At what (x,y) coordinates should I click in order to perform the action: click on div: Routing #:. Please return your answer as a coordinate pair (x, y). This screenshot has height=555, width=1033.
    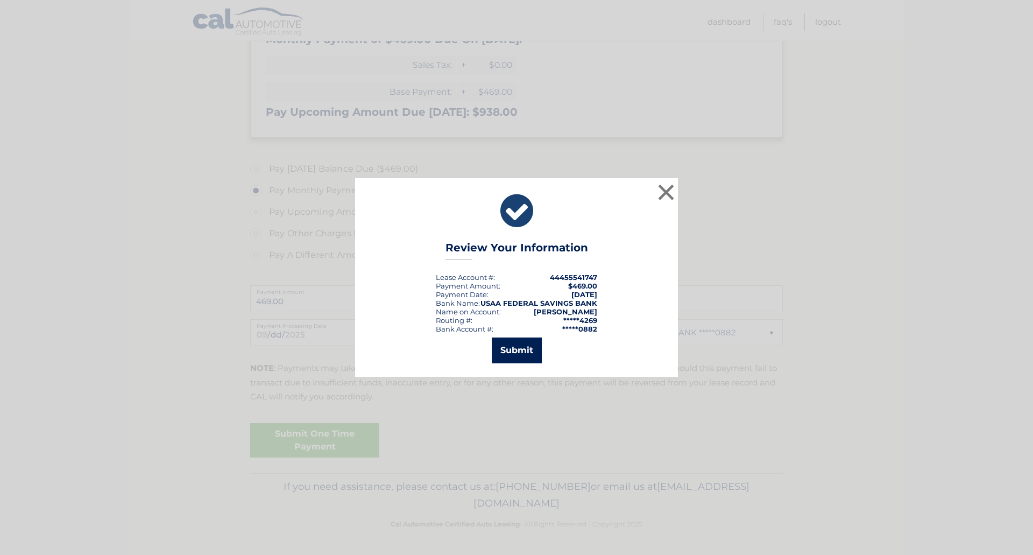
    Looking at the image, I should click on (454, 320).